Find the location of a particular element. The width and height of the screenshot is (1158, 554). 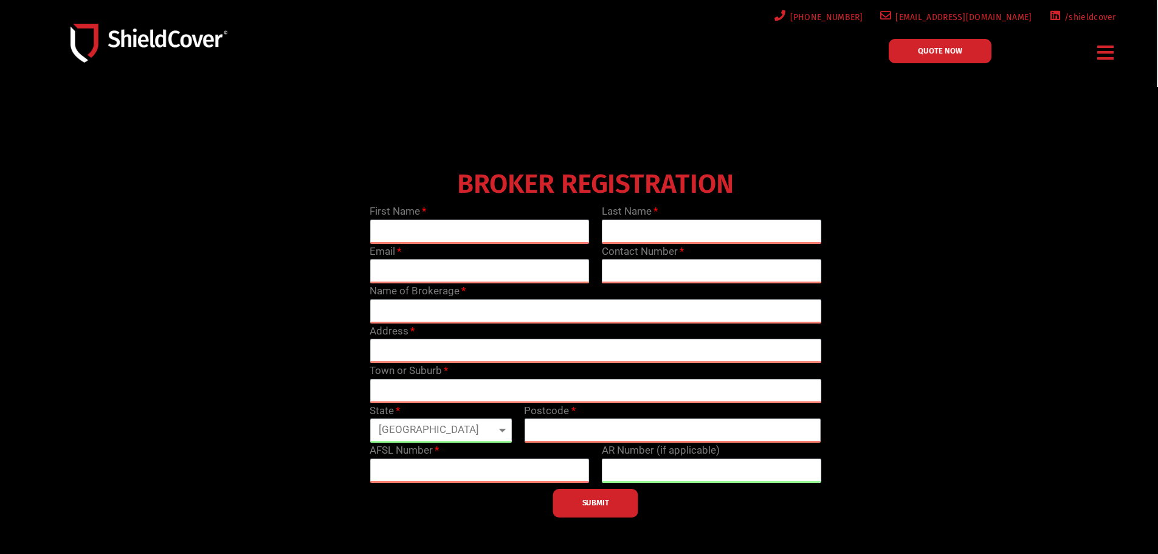

span: QUOTE NOW is located at coordinates (940, 50).